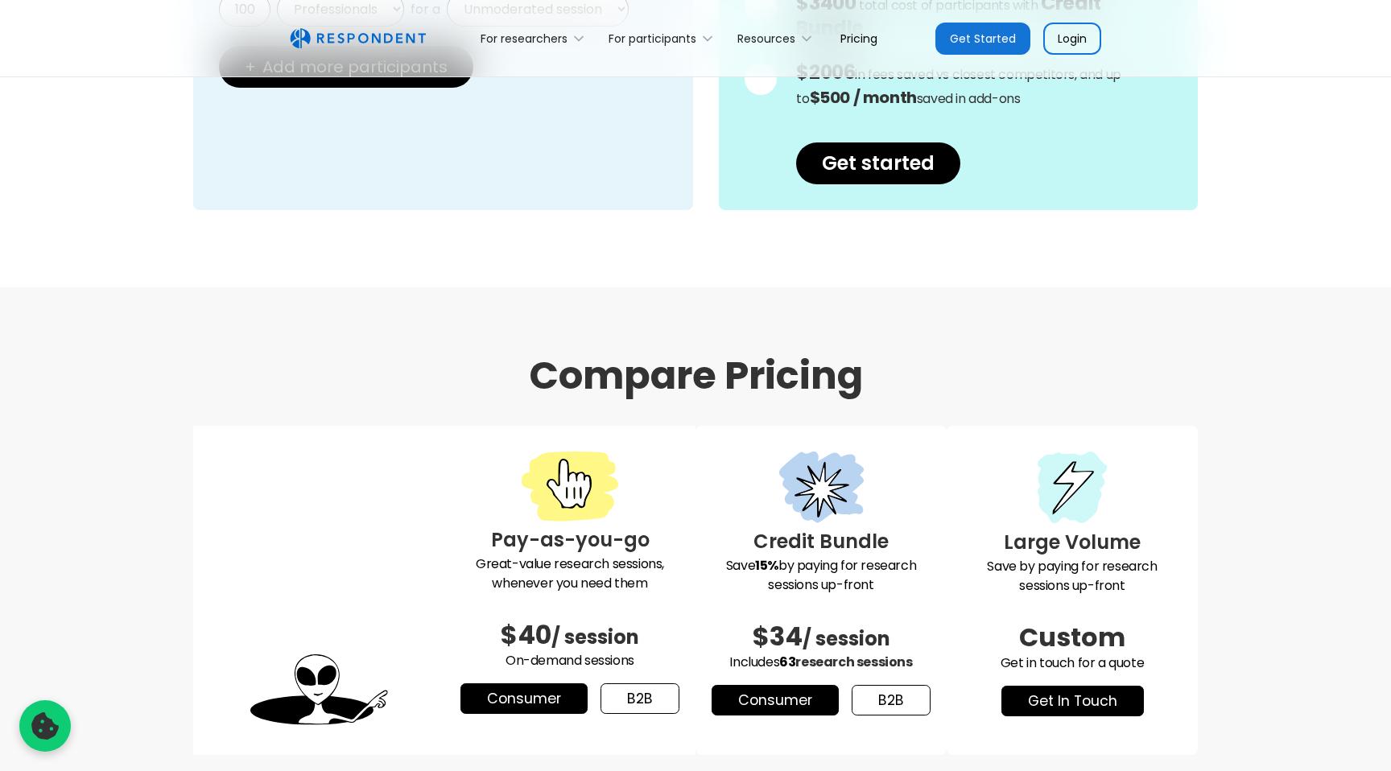  What do you see at coordinates (1072, 637) in the screenshot?
I see `span: Custom` at bounding box center [1072, 637].